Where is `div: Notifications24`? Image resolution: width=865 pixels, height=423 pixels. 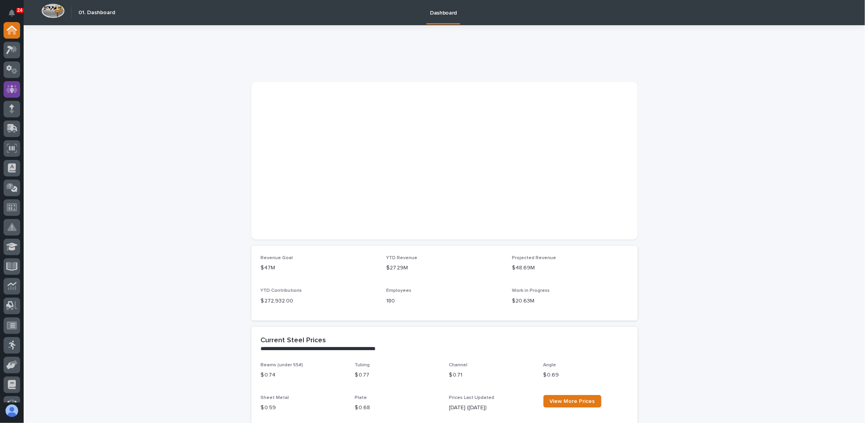
div: Notifications24 is located at coordinates (15, 16).